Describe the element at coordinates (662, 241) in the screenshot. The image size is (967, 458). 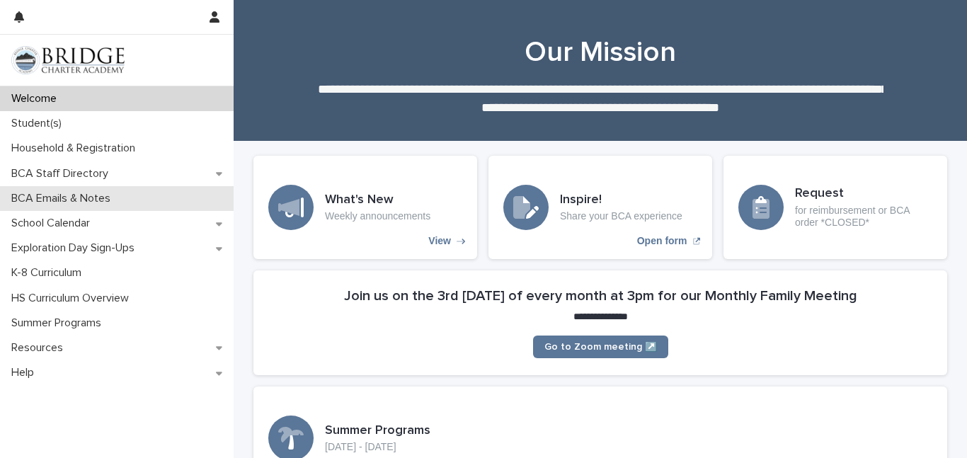
I see `p: Open form` at that location.